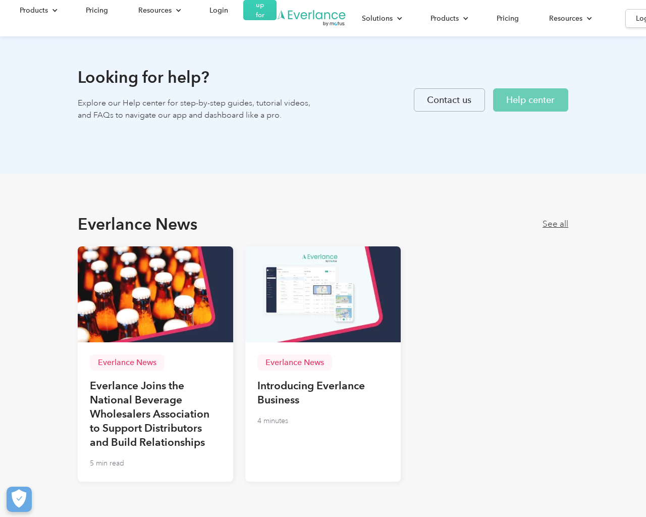 Image resolution: width=646 pixels, height=517 pixels. What do you see at coordinates (19, 499) in the screenshot?
I see `button: Cookies Settings` at bounding box center [19, 499].